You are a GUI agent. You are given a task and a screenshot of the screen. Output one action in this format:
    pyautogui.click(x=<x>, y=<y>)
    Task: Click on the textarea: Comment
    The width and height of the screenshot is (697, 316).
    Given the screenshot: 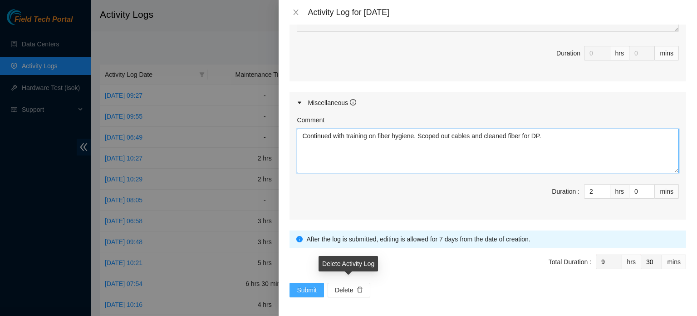 What is the action you would take?
    pyautogui.click(x=488, y=151)
    